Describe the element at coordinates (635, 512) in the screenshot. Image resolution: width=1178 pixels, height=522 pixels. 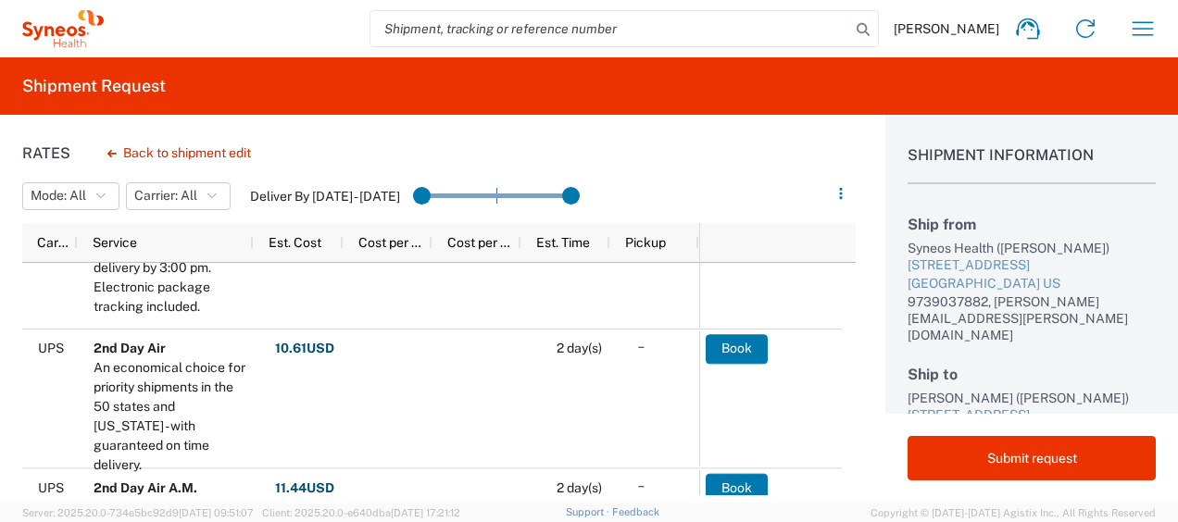
I see `a: Feedback` at that location.